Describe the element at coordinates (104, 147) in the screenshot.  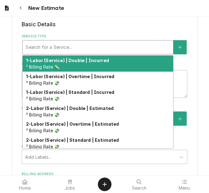
I see `label: Labels` at that location.